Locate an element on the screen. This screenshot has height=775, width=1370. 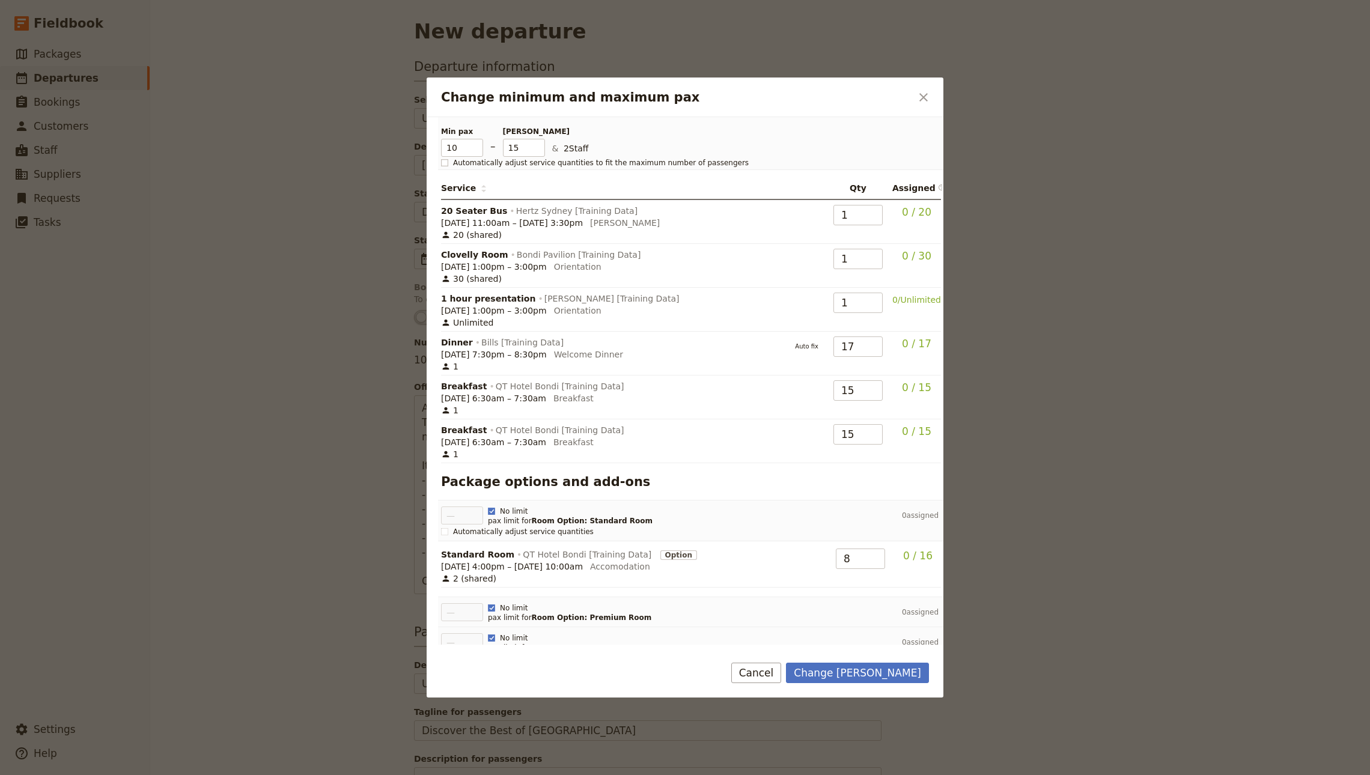
span: Standard Room is located at coordinates (478, 555).